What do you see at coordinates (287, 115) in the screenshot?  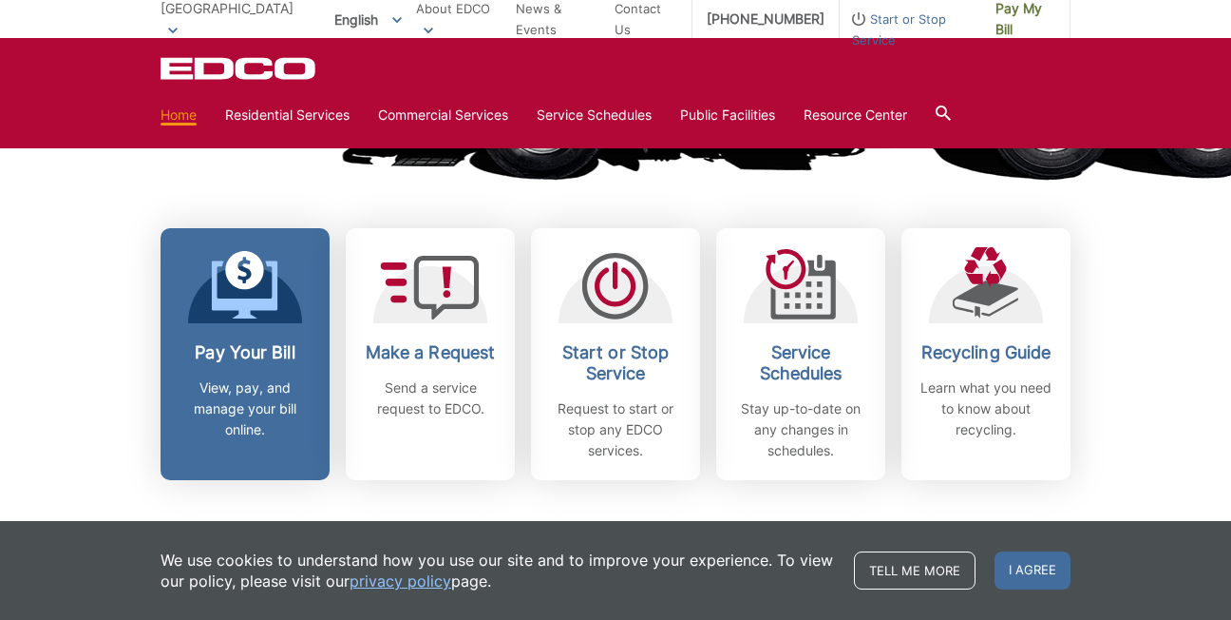 I see `a: Residential Services` at bounding box center [287, 115].